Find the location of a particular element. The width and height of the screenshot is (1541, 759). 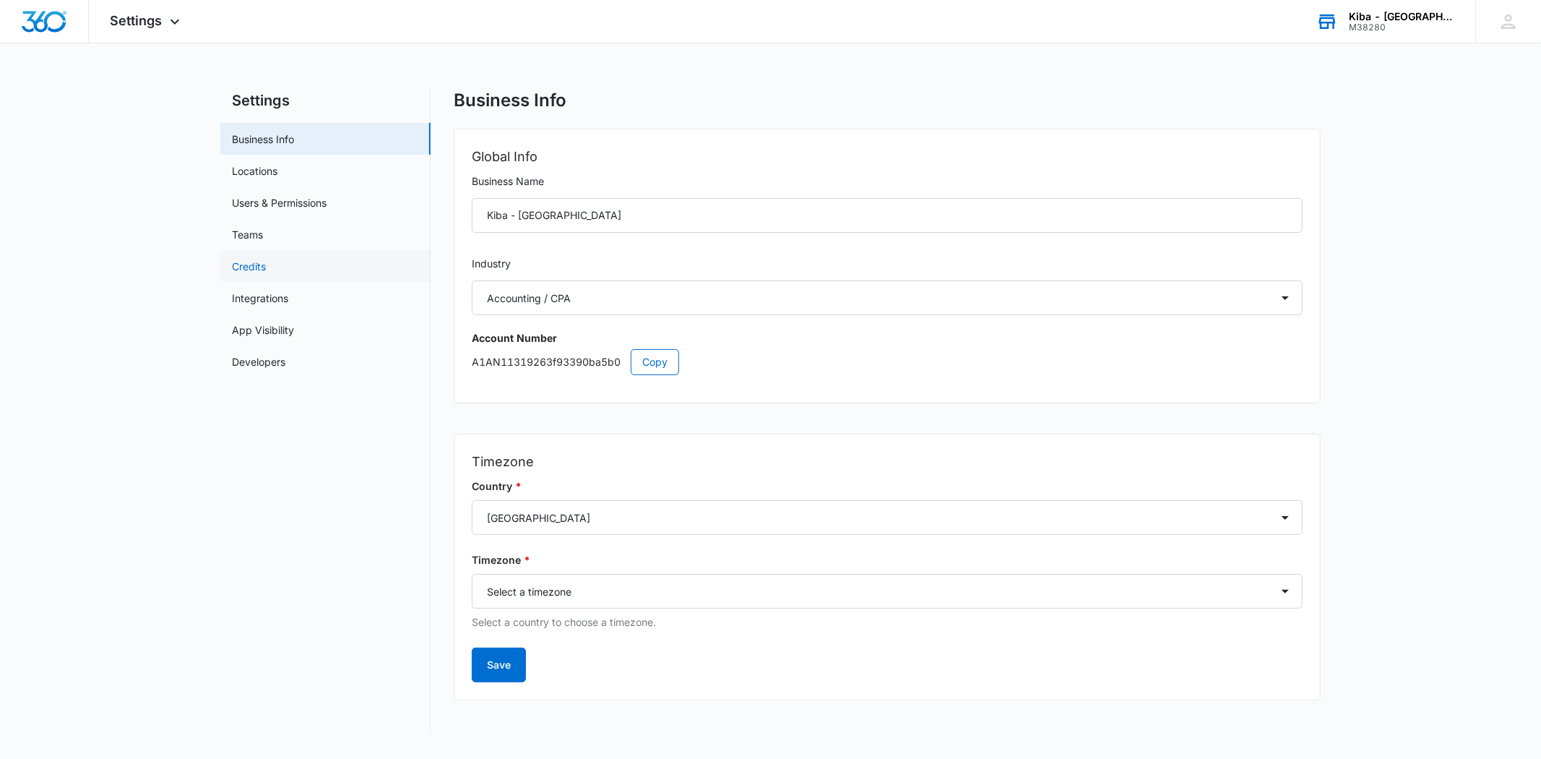

label: Timezone is located at coordinates (887, 560).